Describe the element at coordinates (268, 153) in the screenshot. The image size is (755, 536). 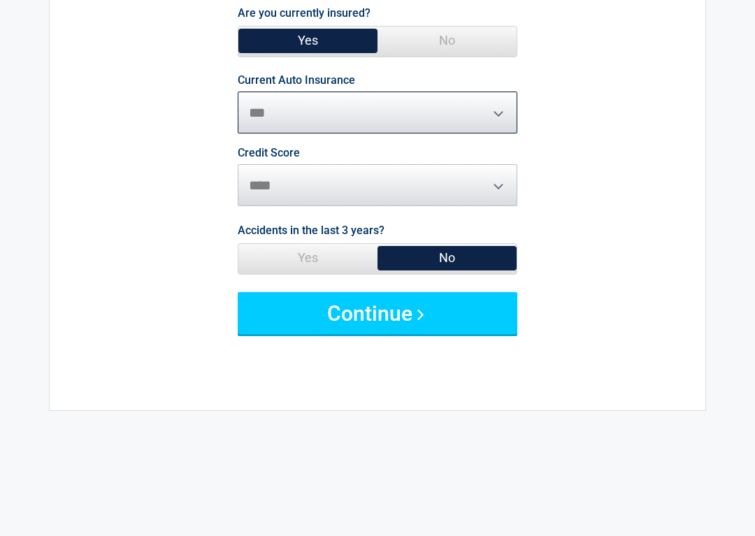
I see `label: Credit Score` at that location.